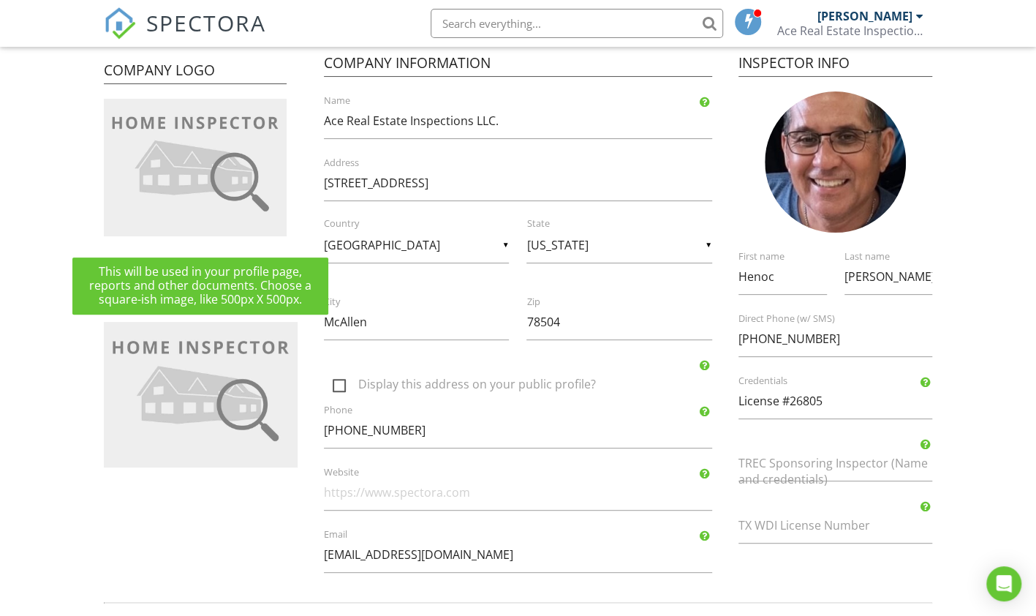 This screenshot has width=1036, height=616. I want to click on h4: Inspector Info, so click(835, 65).